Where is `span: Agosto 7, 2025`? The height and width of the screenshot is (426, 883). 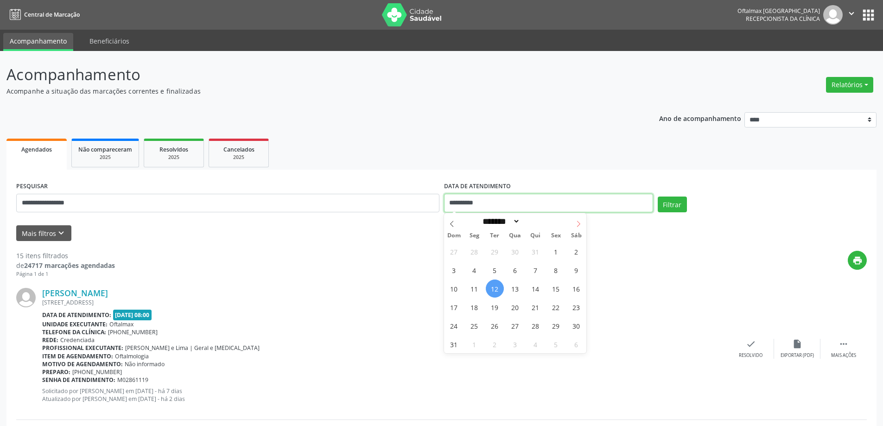 span: Agosto 7, 2025 is located at coordinates (535, 270).